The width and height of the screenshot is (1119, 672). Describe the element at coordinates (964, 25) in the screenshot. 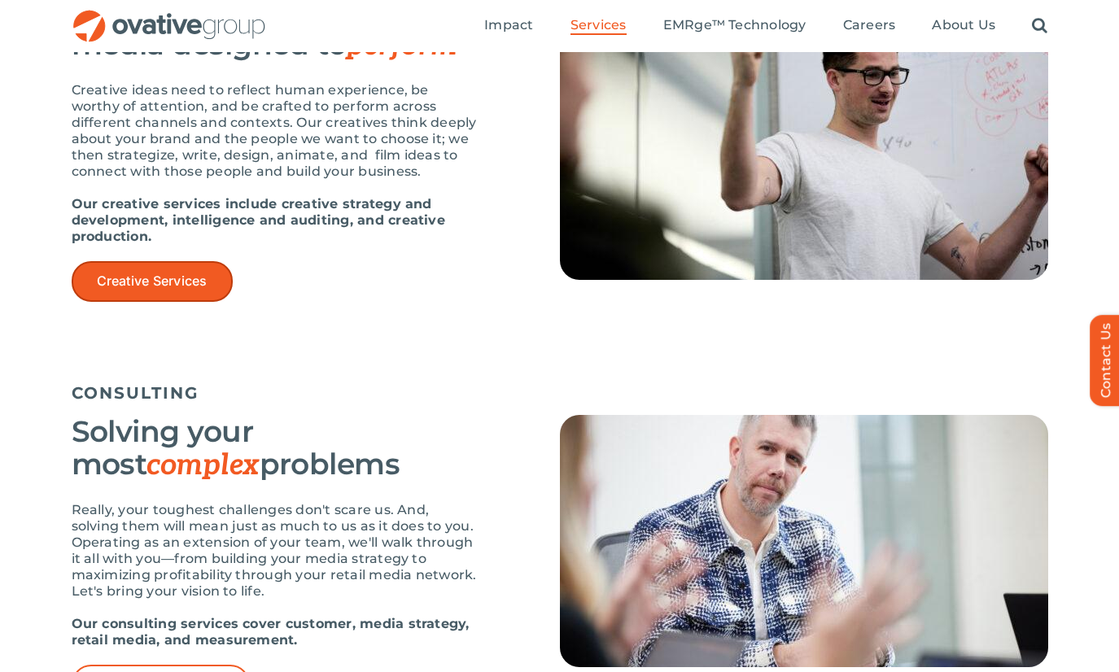

I see `span: About Us` at that location.